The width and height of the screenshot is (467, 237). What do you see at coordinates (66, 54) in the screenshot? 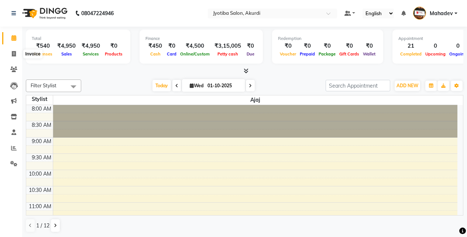
I see `span: Sales` at bounding box center [66, 54].